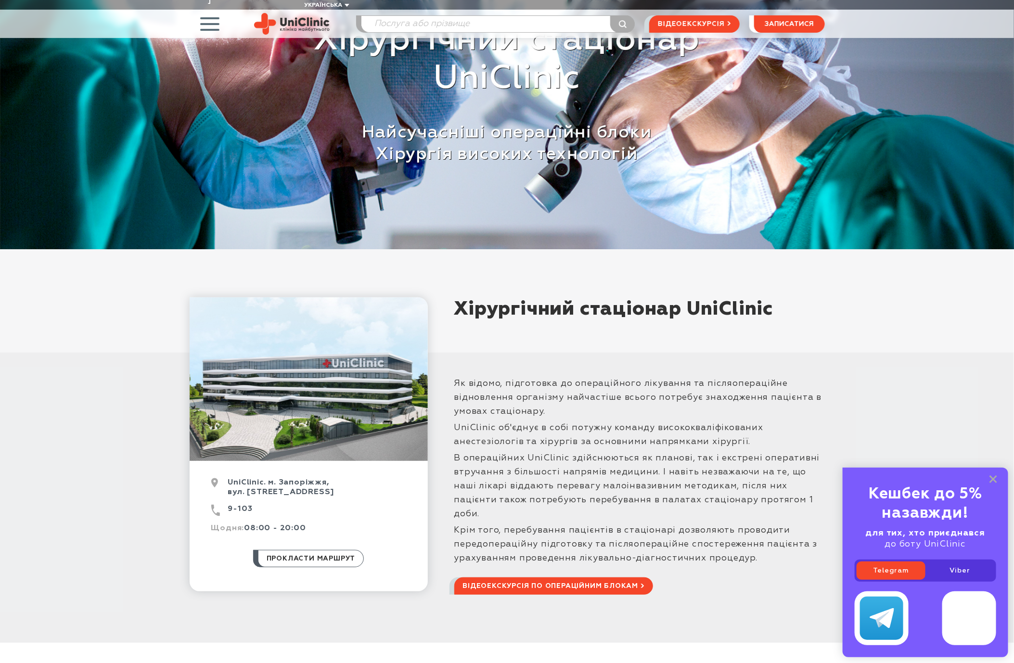  Describe the element at coordinates (325, 5) in the screenshot. I see `button: Українська` at that location.